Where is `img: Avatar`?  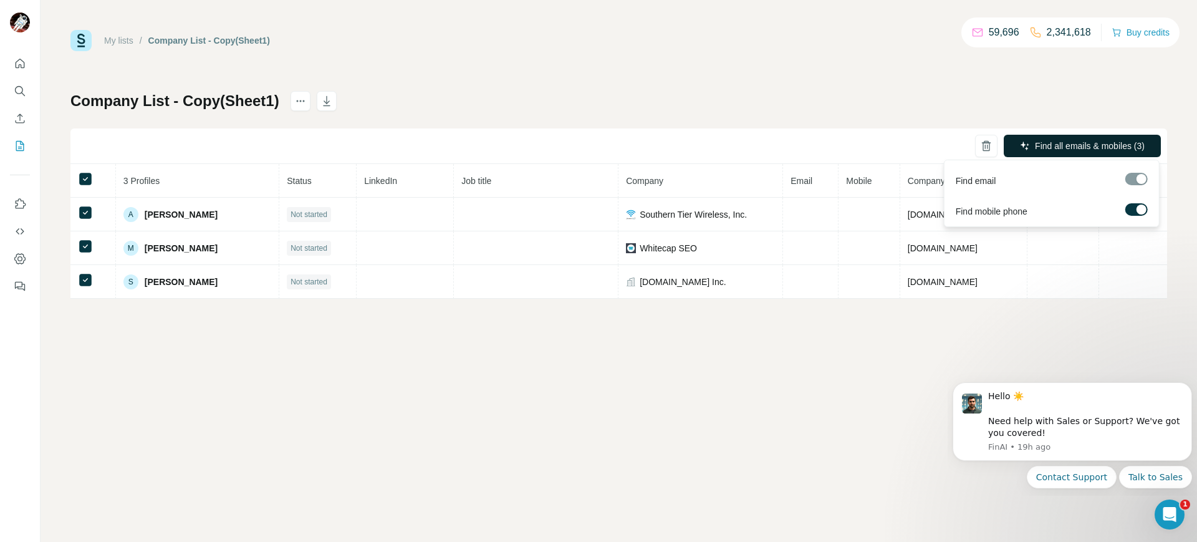 img: Avatar is located at coordinates (20, 22).